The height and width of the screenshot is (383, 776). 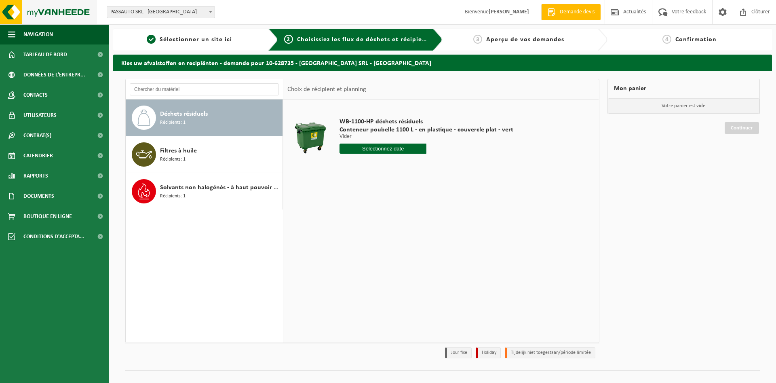 What do you see at coordinates (220, 188) in the screenshot?
I see `span: Solvants non halogénés - à haut pouvoir calorifique en IBC` at bounding box center [220, 188].